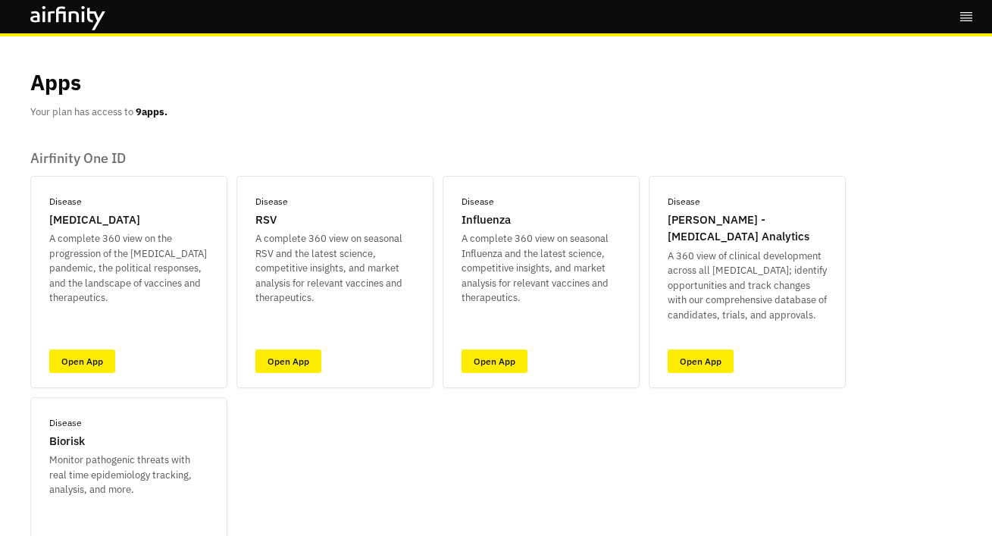  Describe the element at coordinates (152, 111) in the screenshot. I see `b: 9 apps.` at that location.